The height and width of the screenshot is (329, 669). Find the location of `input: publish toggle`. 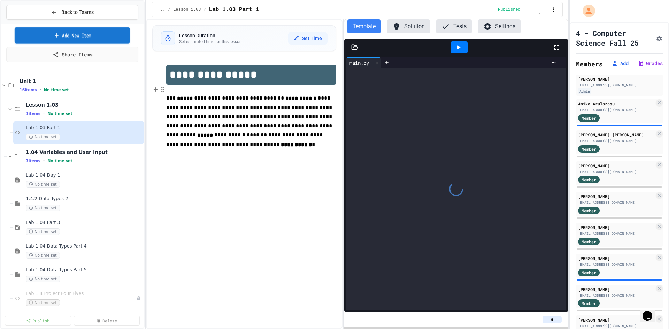

input: publish toggle is located at coordinates (536, 10).